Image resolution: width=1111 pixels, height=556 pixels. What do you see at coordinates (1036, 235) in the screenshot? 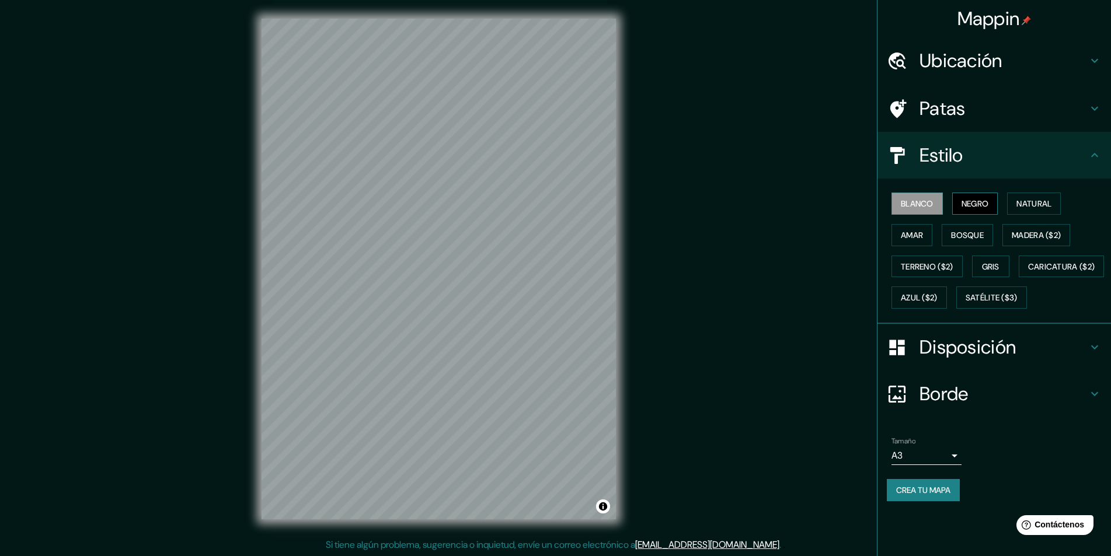
I see `button: Madera ($2)` at bounding box center [1036, 235].